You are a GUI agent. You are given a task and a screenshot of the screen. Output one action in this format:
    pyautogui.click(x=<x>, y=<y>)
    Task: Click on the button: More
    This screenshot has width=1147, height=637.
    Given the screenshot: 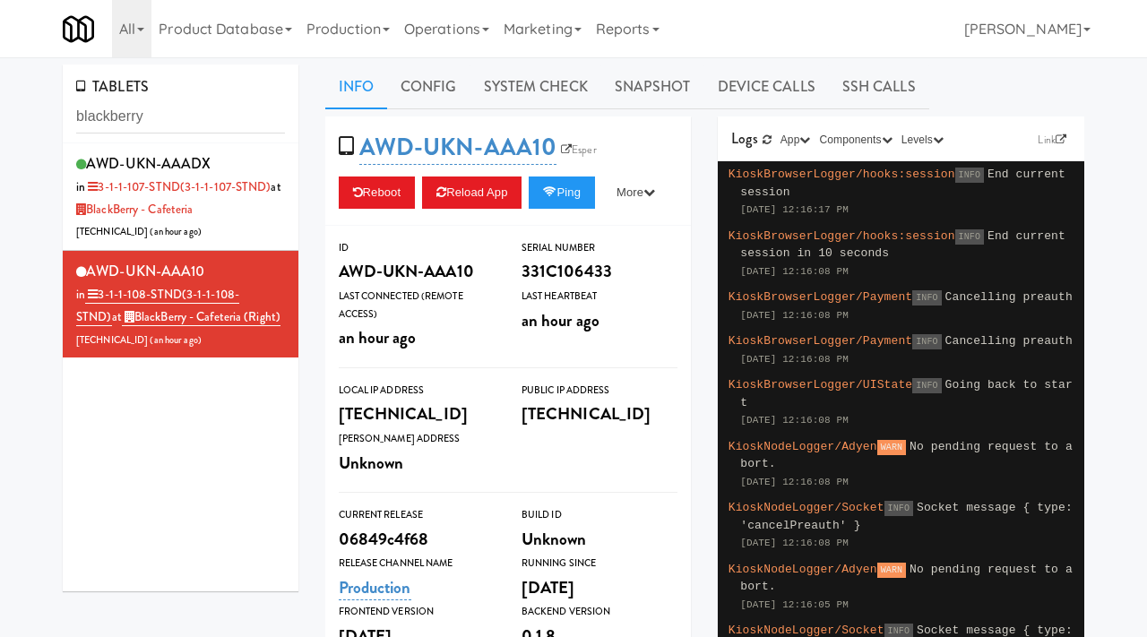 What is the action you would take?
    pyautogui.click(x=635, y=193)
    